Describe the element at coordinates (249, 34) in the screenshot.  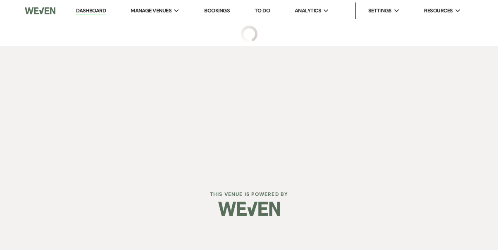
I see `img: loading spinner` at that location.